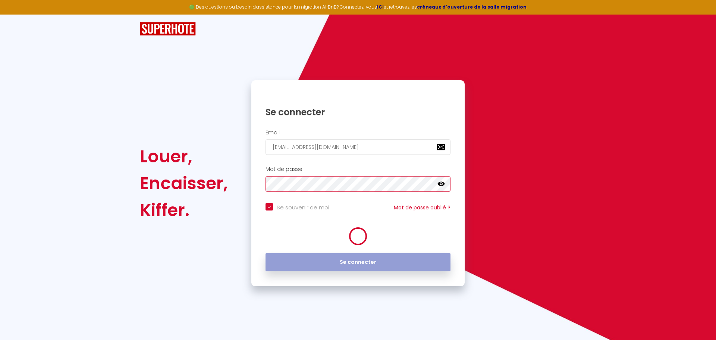  I want to click on strong: ICI, so click(380, 7).